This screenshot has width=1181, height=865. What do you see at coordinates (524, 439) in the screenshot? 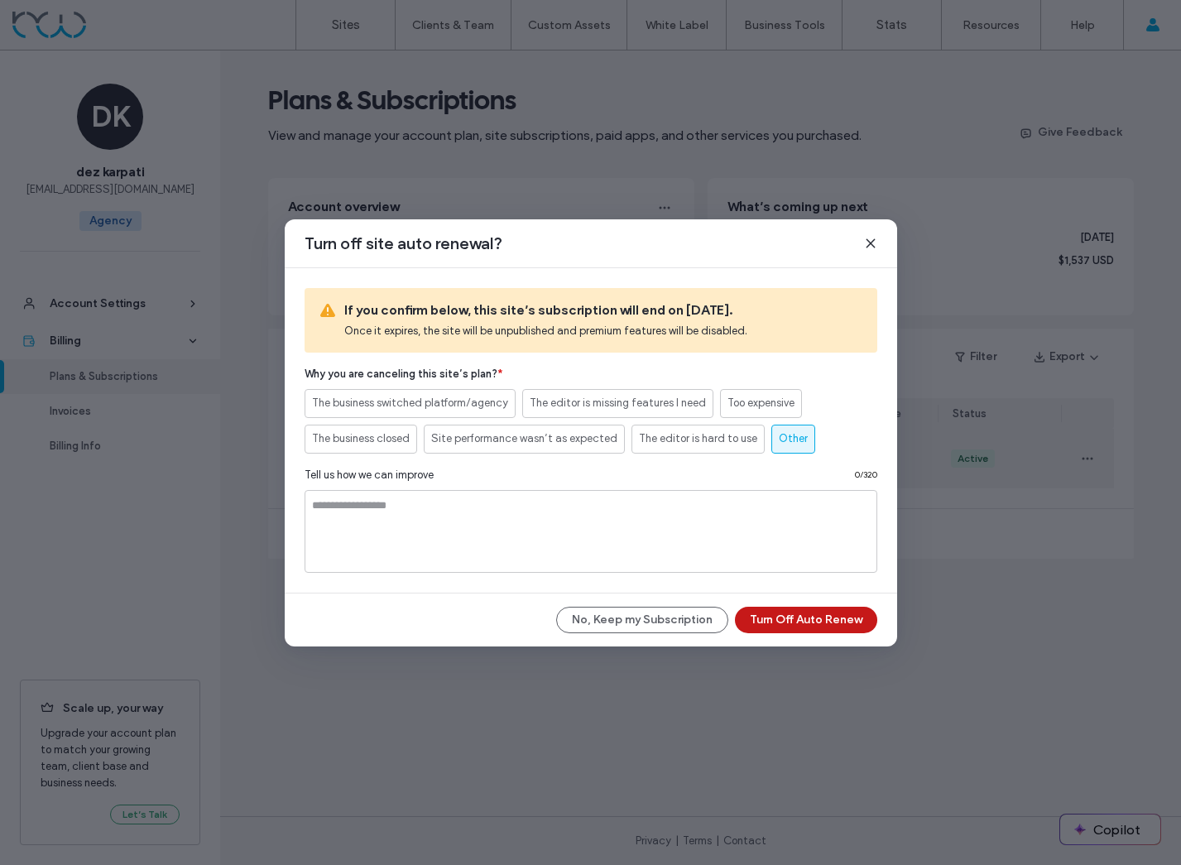
I see `span: Site performance wasn’t as expected` at bounding box center [524, 439].